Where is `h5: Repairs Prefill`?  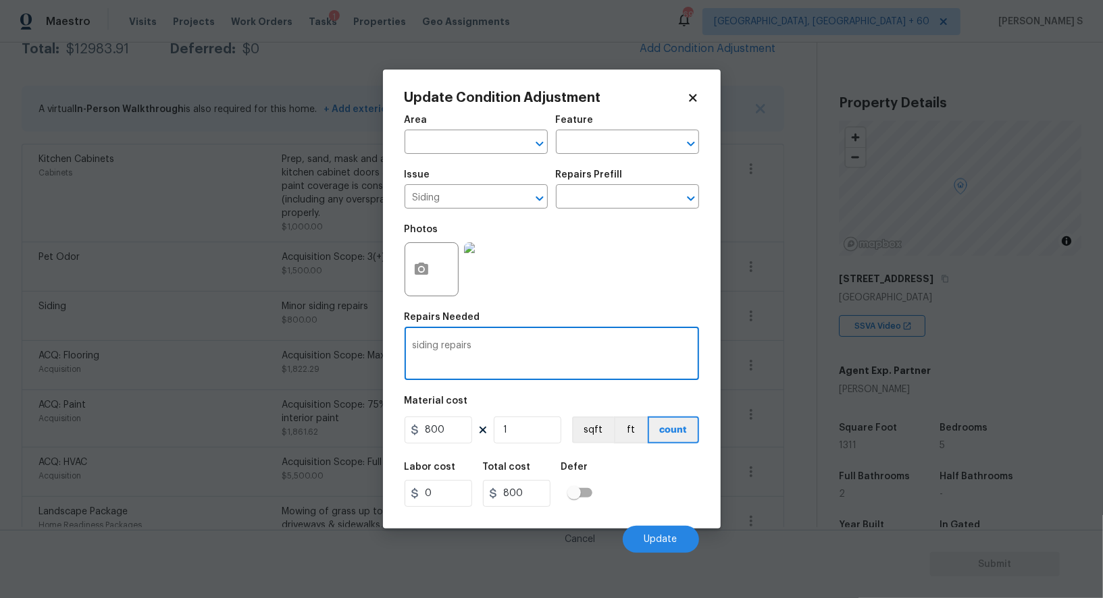 h5: Repairs Prefill is located at coordinates (589, 175).